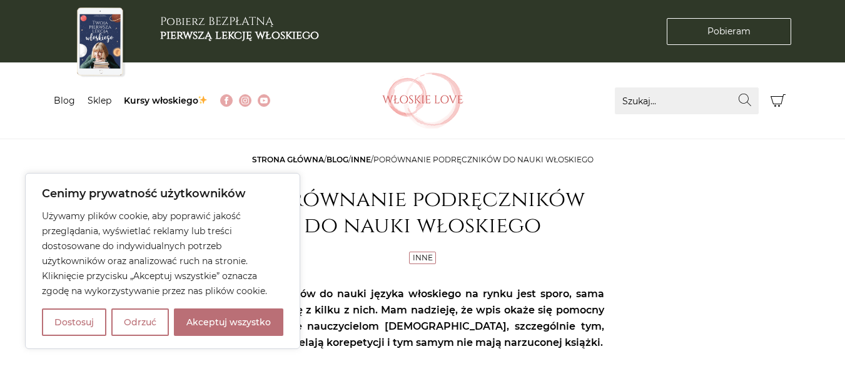 This screenshot has width=845, height=374. Describe the element at coordinates (166, 101) in the screenshot. I see `a: Kursy włoskiego` at that location.